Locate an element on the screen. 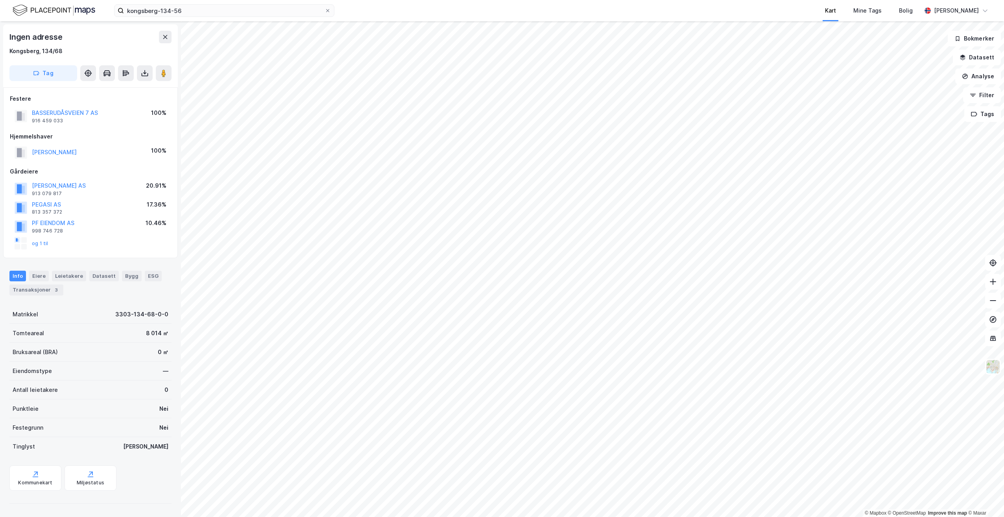 The image size is (1004, 517). div: Kontrollprogram for chat is located at coordinates (985, 498).